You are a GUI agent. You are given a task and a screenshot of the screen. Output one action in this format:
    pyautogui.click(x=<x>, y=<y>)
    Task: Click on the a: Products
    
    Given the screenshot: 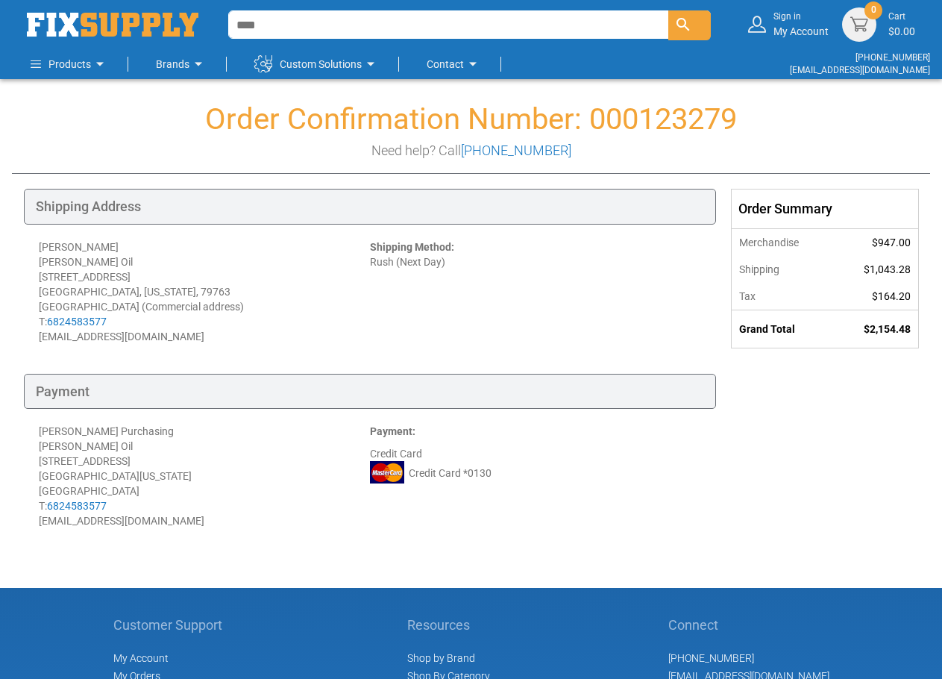 What is the action you would take?
    pyautogui.click(x=69, y=64)
    